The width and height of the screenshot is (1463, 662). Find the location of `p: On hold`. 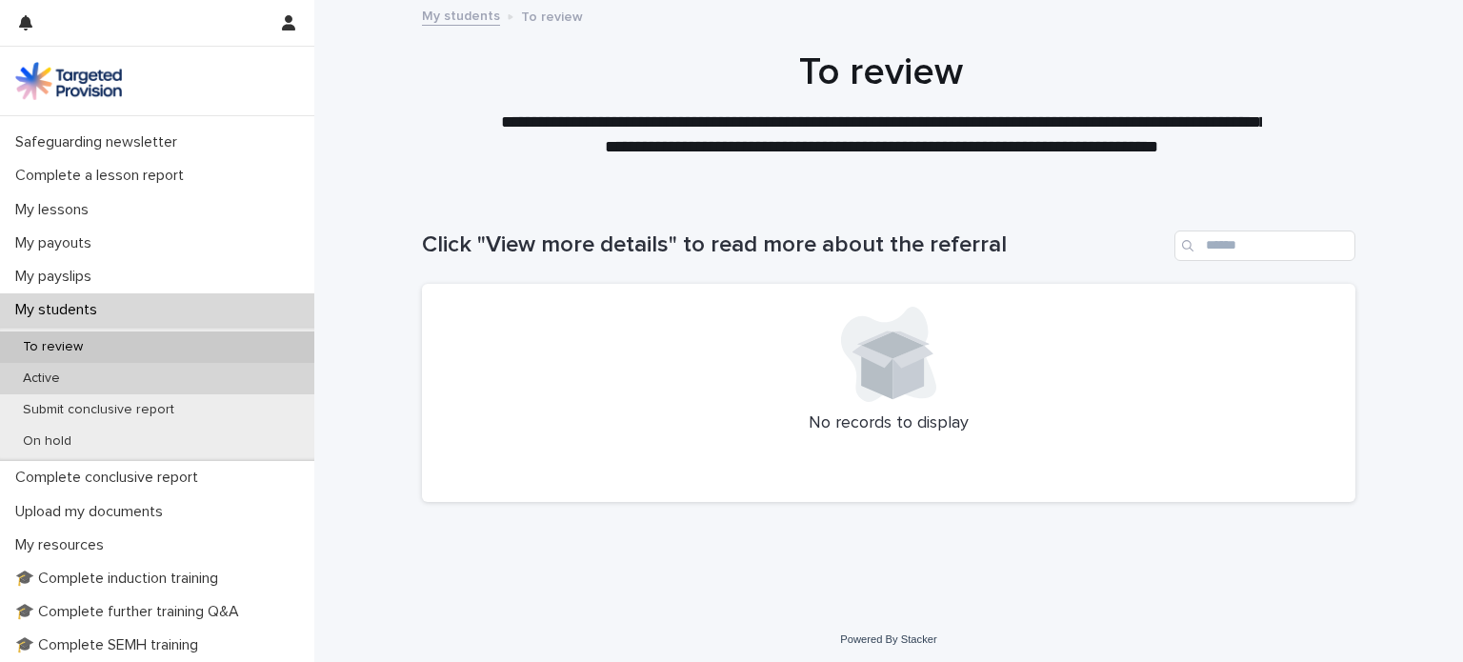

p: On hold is located at coordinates (47, 441).